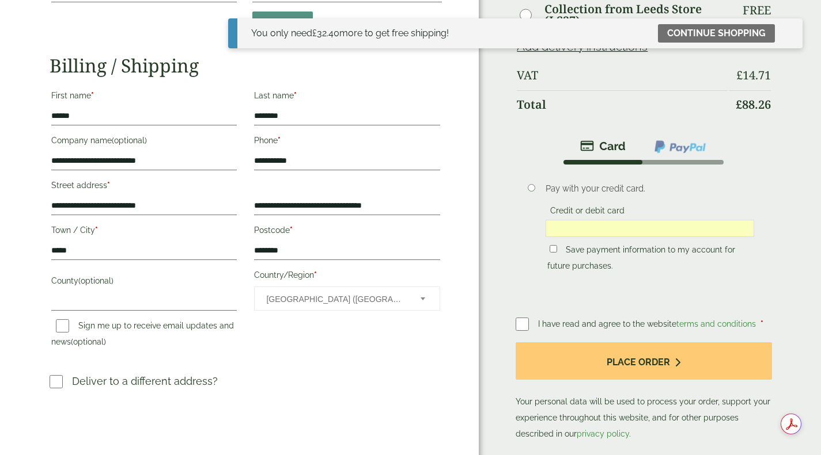 The image size is (821, 455). Describe the element at coordinates (347, 277) in the screenshot. I see `label: Country/Region` at that location.